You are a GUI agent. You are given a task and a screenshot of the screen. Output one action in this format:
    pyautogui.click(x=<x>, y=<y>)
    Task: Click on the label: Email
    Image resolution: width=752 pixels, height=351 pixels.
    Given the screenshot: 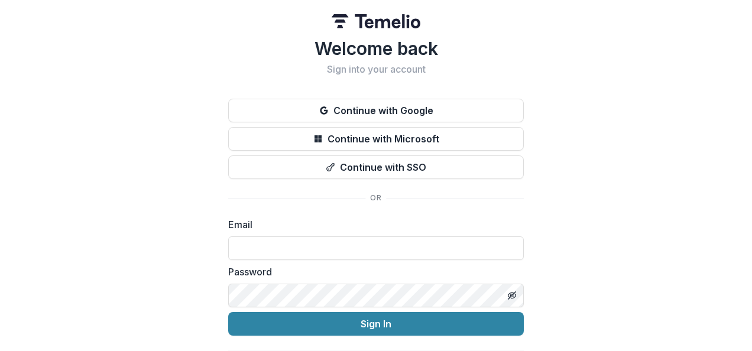 What is the action you would take?
    pyautogui.click(x=372, y=225)
    